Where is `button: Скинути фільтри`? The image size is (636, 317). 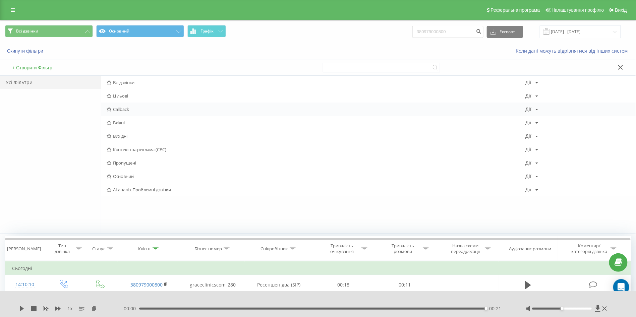
button: Скинути фільтри is located at coordinates (26, 51).